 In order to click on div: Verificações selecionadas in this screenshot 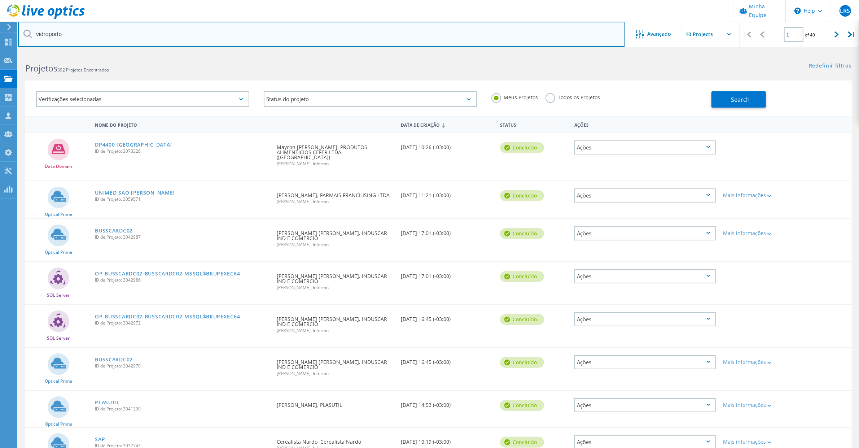, I will do `click(143, 99)`.